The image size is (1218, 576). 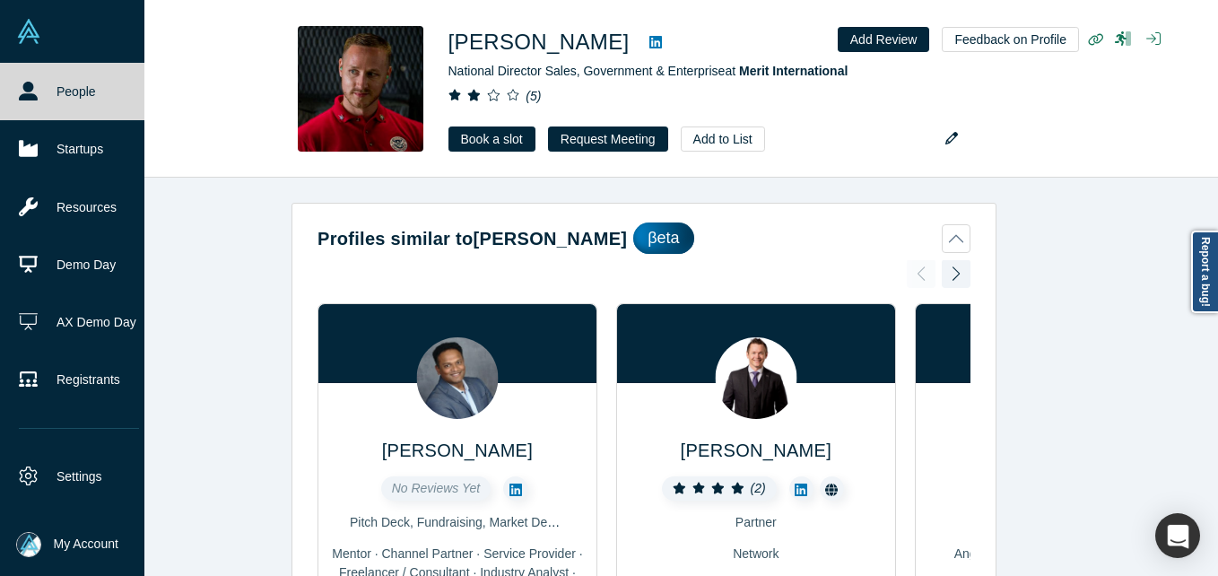 I want to click on div: Network, so click(x=756, y=553).